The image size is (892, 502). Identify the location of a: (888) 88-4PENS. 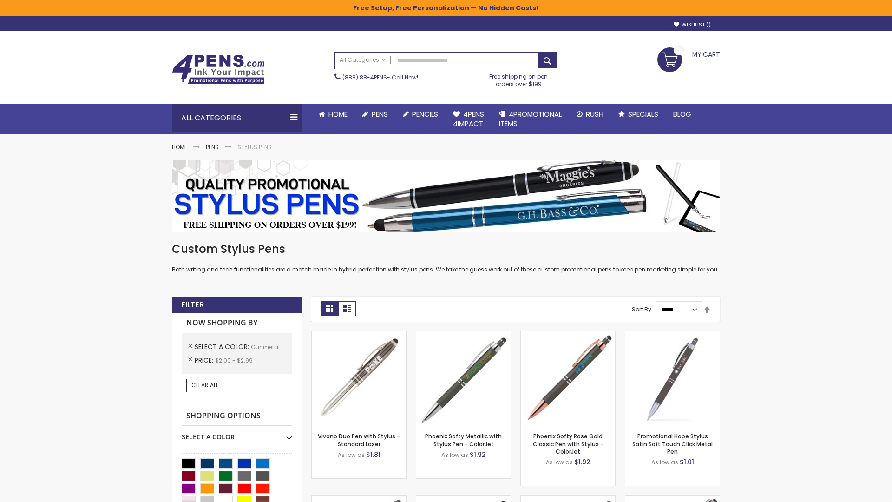
(365, 77).